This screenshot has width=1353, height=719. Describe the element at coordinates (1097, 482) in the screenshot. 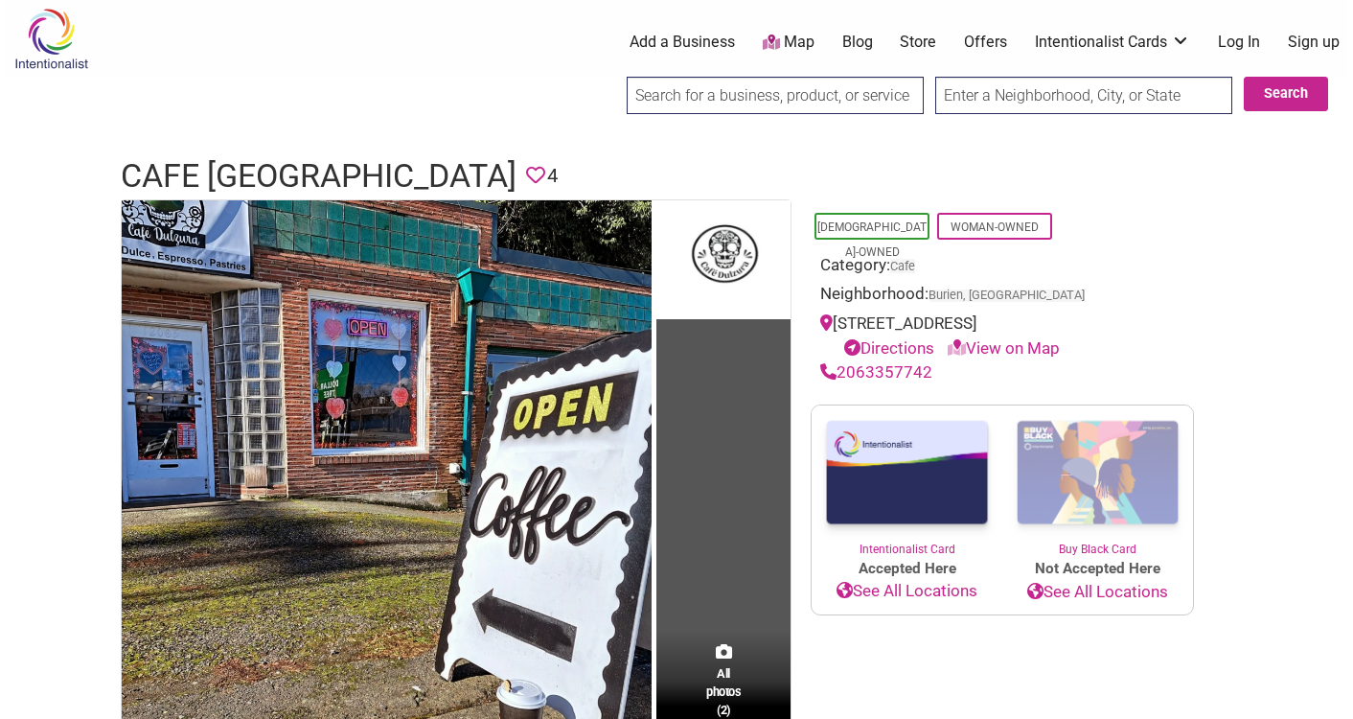

I see `a: Buy Black Card` at that location.